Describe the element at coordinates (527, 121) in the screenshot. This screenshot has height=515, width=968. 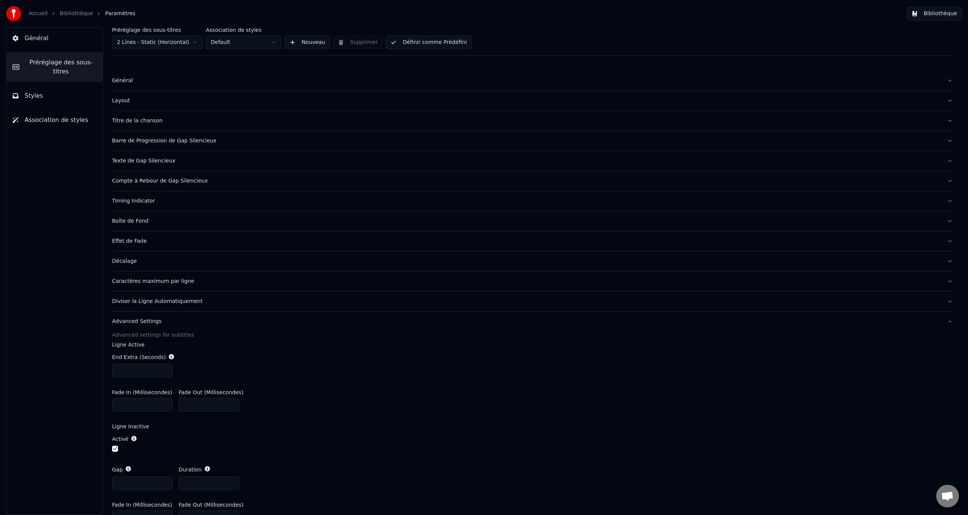
I see `div: Titre de la chanson` at that location.